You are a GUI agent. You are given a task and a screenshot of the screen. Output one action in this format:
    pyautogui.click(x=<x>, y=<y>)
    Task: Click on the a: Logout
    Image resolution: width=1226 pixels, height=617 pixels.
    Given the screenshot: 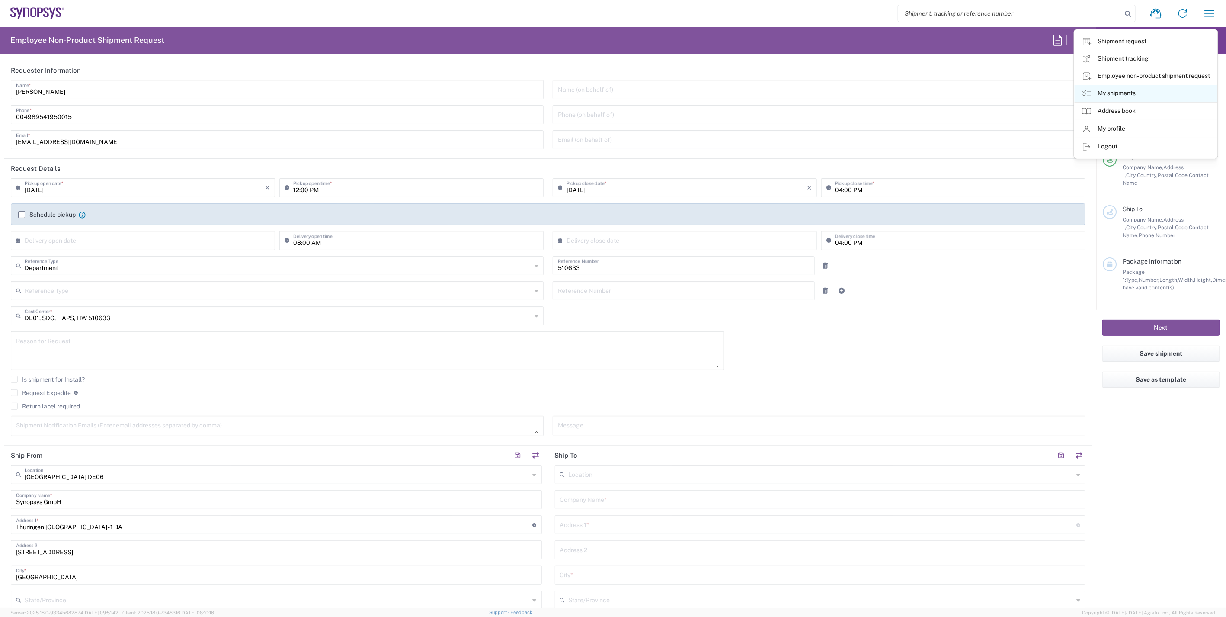 What is the action you would take?
    pyautogui.click(x=1146, y=147)
    